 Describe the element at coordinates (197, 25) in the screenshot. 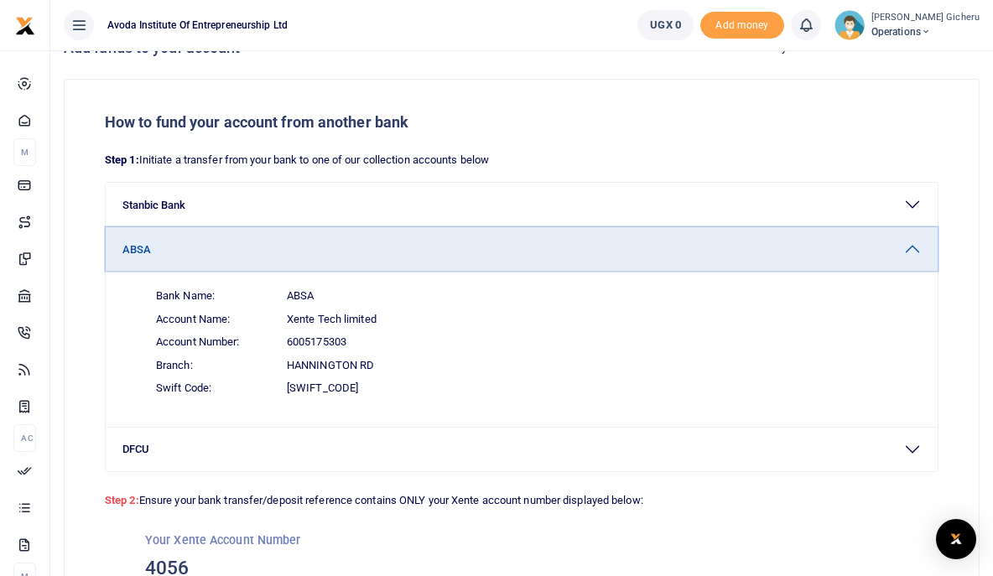

I see `span: Avoda Institute Of Entrepreneurship Ltd` at that location.